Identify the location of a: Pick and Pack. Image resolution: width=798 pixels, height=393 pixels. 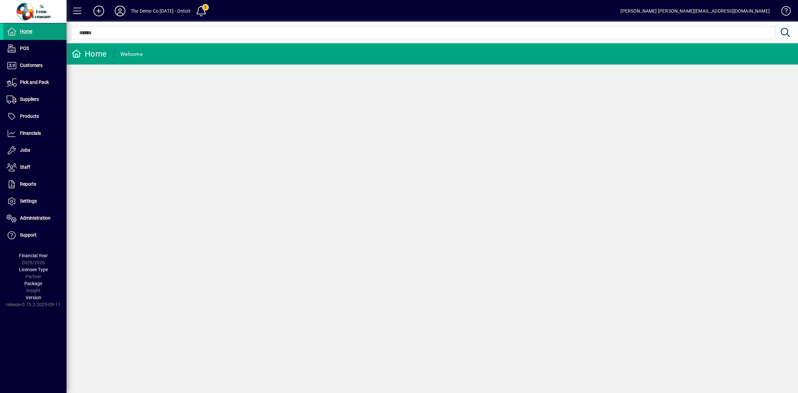
(35, 82).